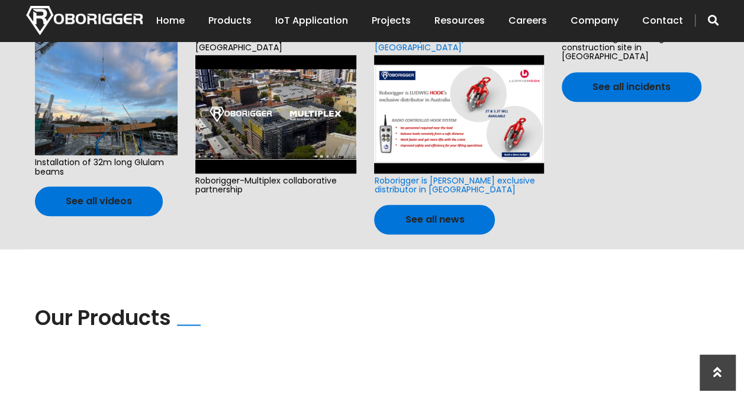 The width and height of the screenshot is (744, 399). I want to click on span: Installation of 32m long Glulam beams, so click(106, 167).